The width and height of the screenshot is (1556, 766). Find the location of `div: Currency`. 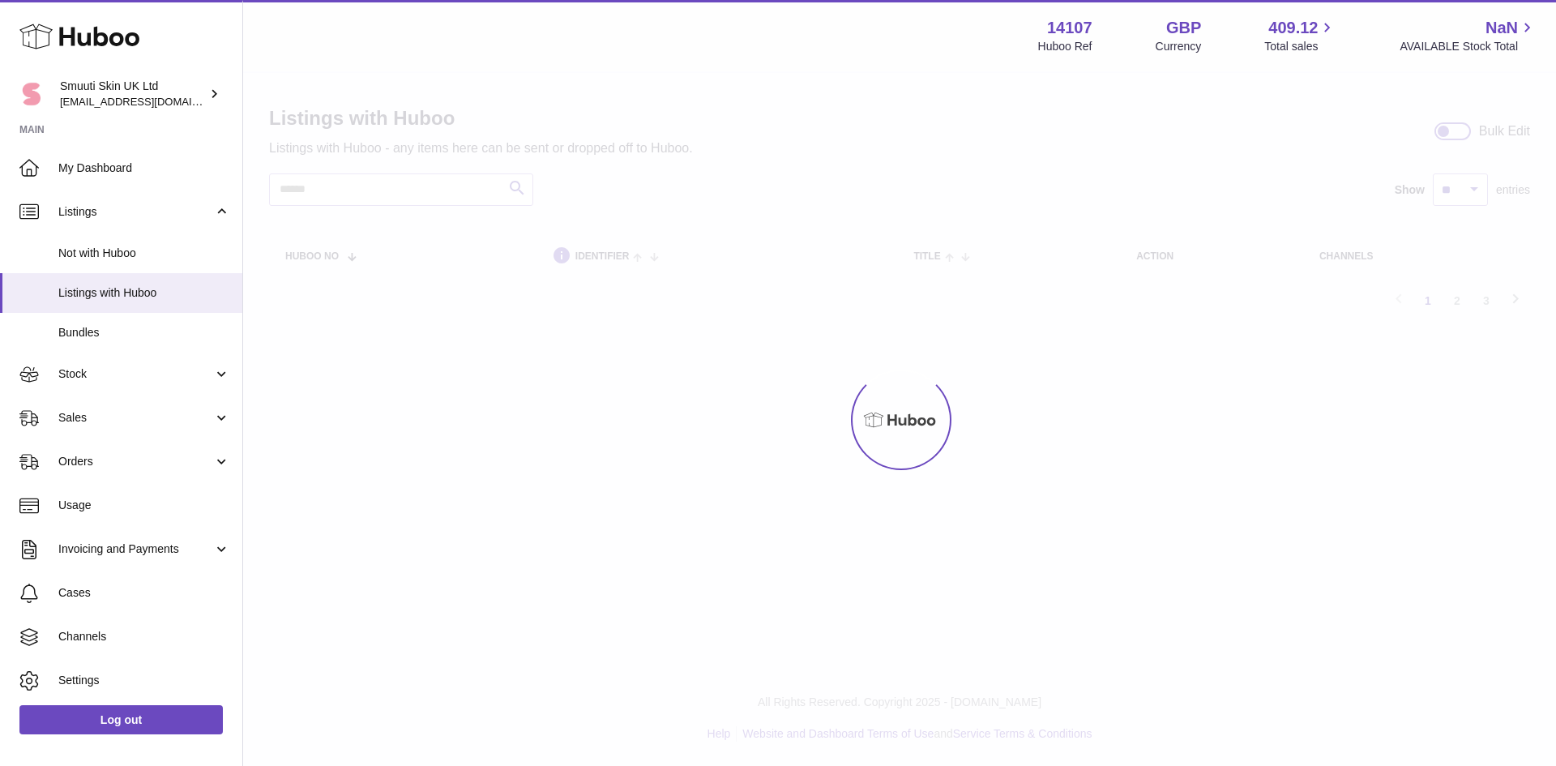

div: Currency is located at coordinates (1178, 46).